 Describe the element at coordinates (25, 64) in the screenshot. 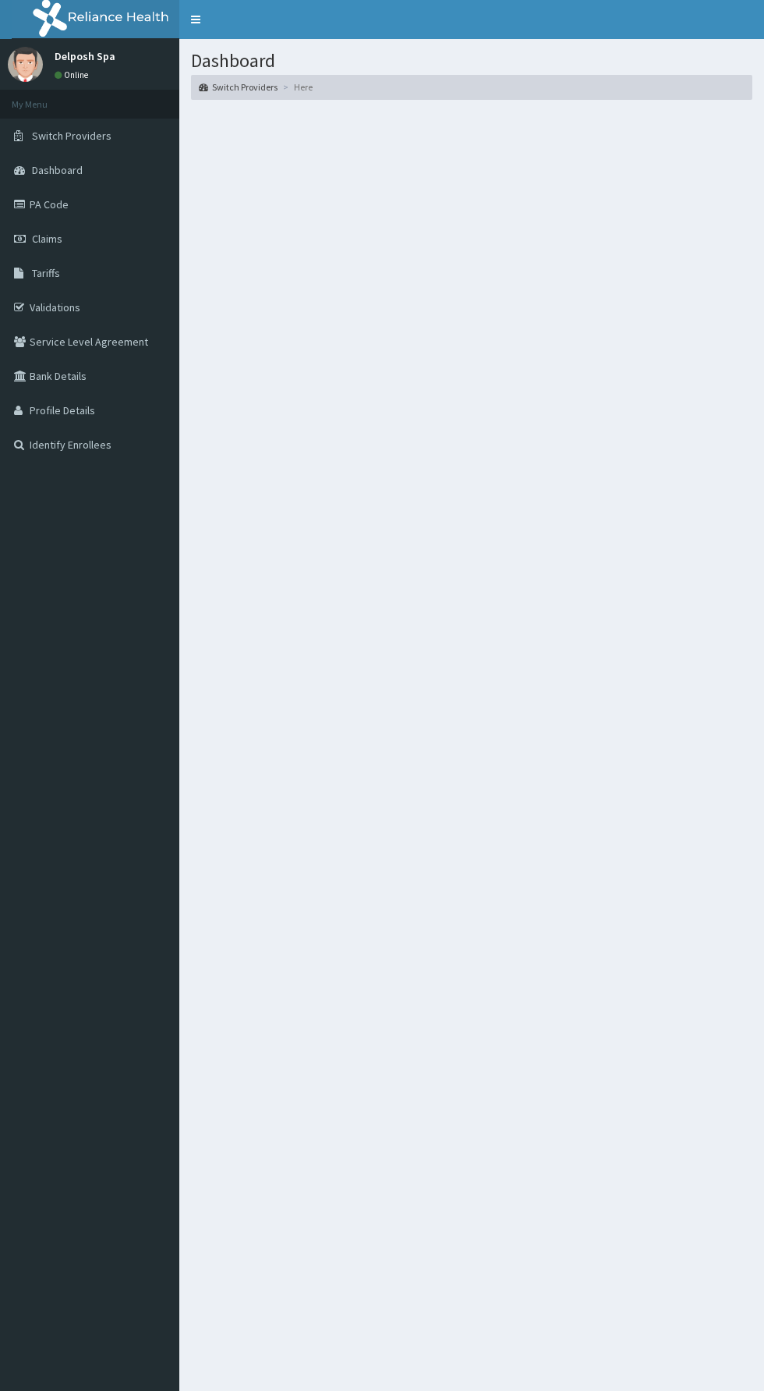

I see `img: User Image` at that location.